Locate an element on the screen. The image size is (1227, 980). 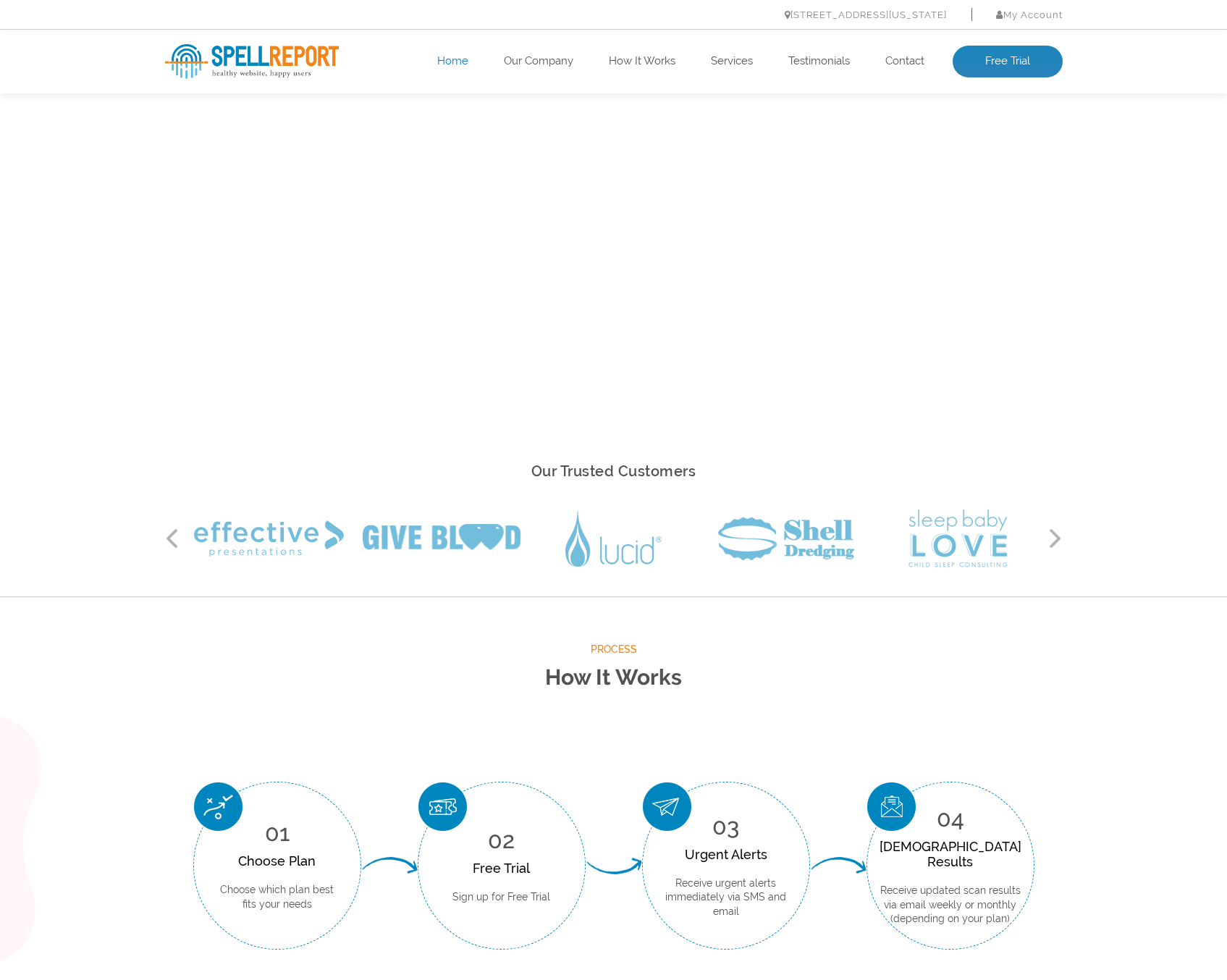
div: Choose Plan is located at coordinates (277, 861).